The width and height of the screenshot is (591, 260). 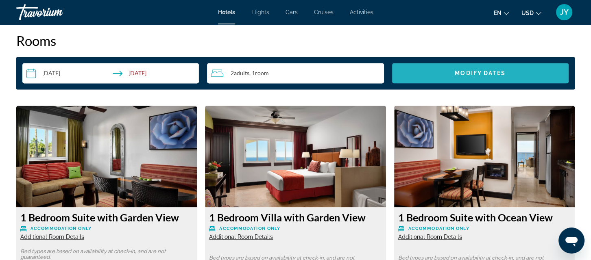 What do you see at coordinates (362, 12) in the screenshot?
I see `span: Activities` at bounding box center [362, 12].